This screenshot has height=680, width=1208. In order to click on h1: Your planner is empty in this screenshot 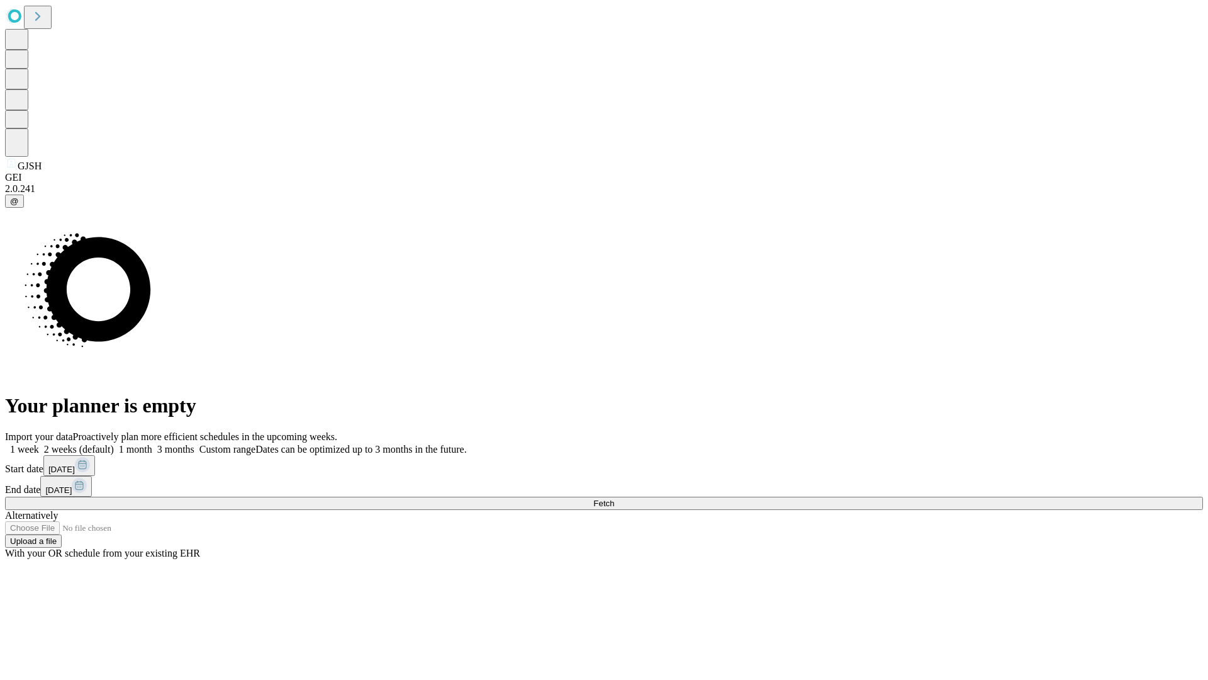, I will do `click(604, 405)`.